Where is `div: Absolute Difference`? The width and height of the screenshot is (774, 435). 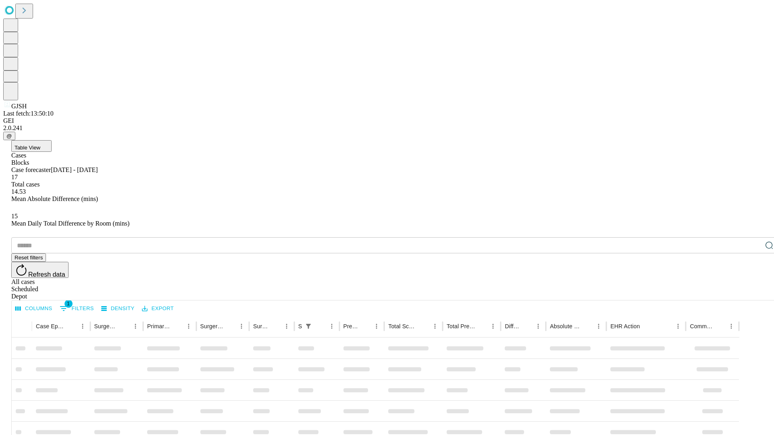 div: Absolute Difference is located at coordinates (565, 327).